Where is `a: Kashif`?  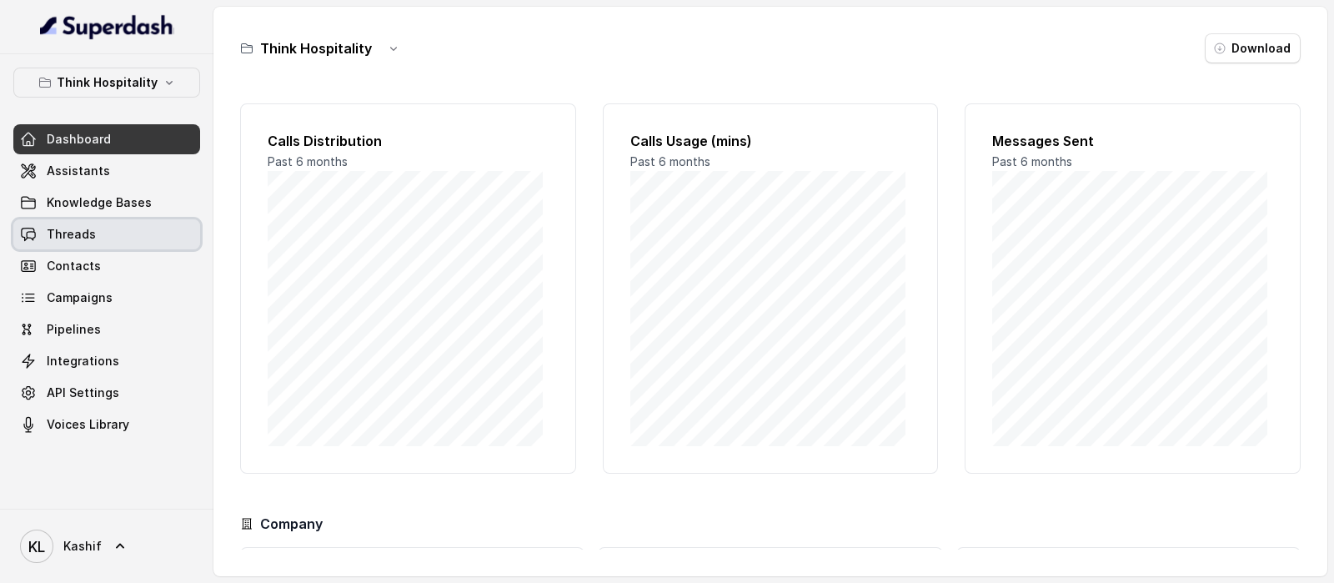
a: Kashif is located at coordinates (107, 546).